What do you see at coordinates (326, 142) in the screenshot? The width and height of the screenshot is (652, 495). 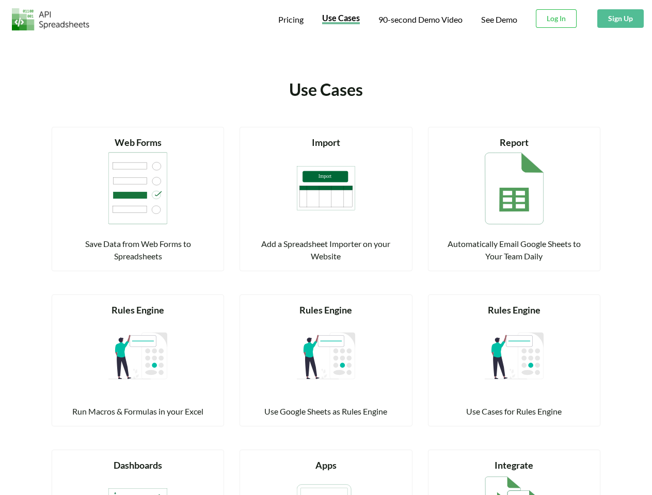 I see `div: Import` at bounding box center [326, 142].